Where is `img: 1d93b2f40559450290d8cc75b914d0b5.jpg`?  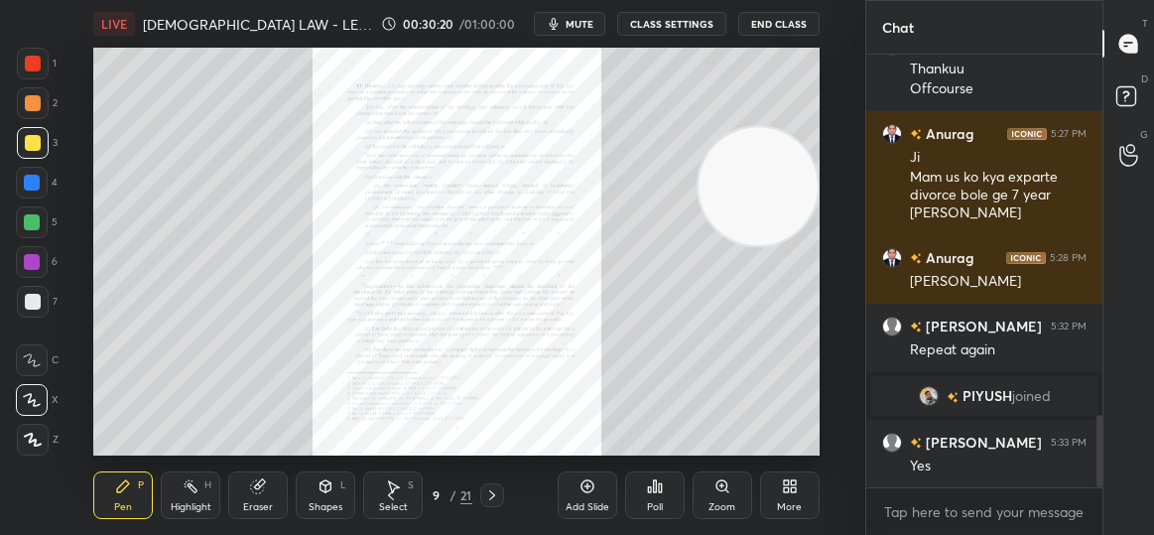
img: 1d93b2f40559450290d8cc75b914d0b5.jpg is located at coordinates (929, 396).